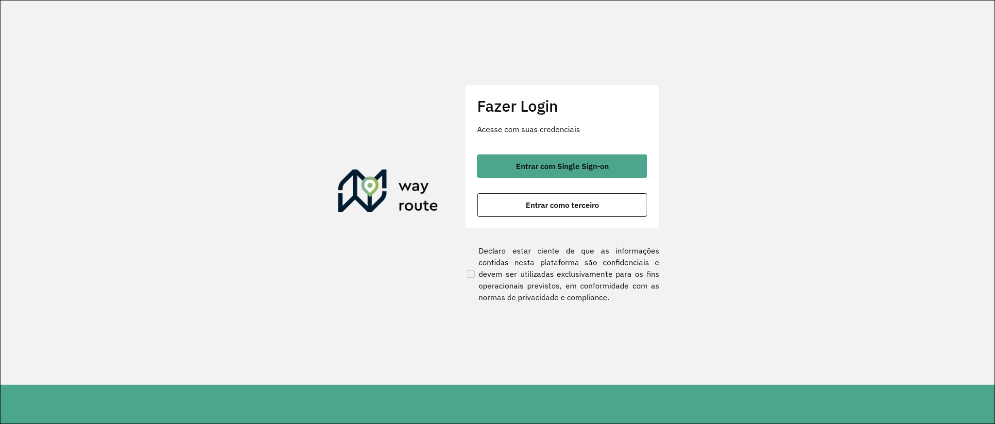 This screenshot has width=995, height=424. What do you see at coordinates (562, 166) in the screenshot?
I see `span: Entrar com Single Sign-on` at bounding box center [562, 166].